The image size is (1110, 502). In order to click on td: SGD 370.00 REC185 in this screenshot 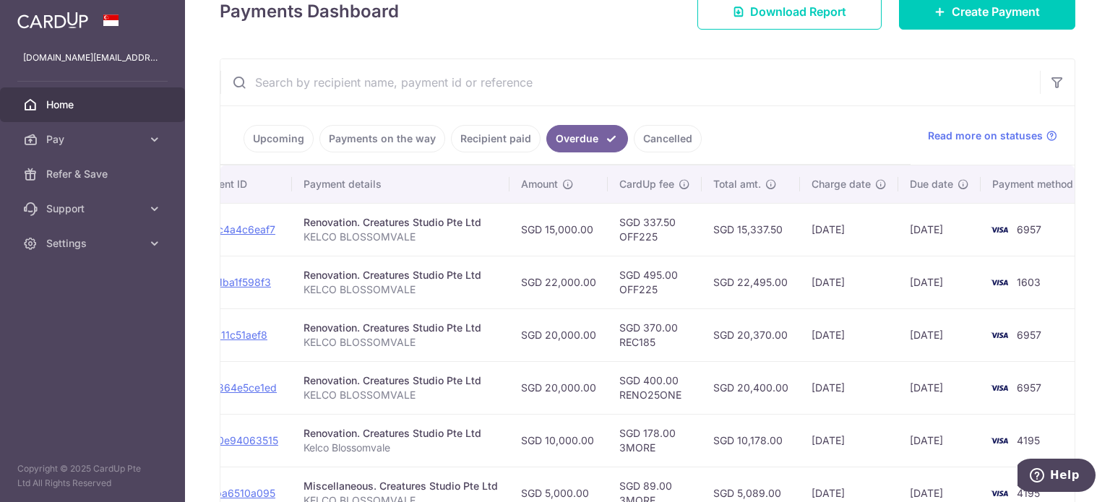, I will do `click(655, 335)`.